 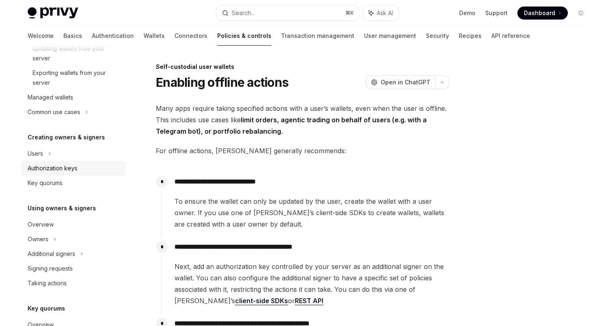 What do you see at coordinates (53, 13) in the screenshot?
I see `img: light logo` at bounding box center [53, 13].